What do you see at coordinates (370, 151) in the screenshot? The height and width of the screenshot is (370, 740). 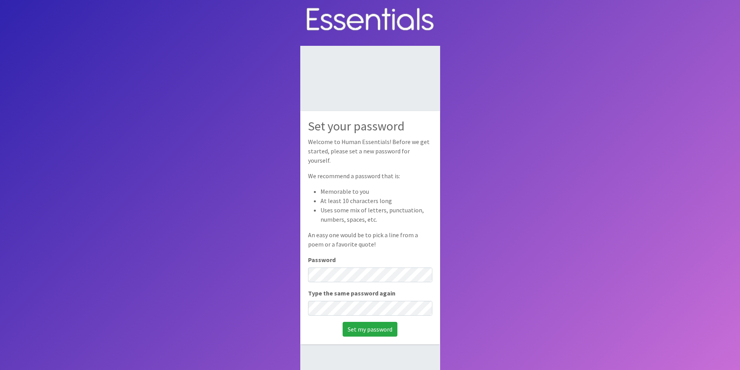 I see `p: Welcome to Human Essentials! Before we get started, please set a new password for yourself.` at bounding box center [370, 151].